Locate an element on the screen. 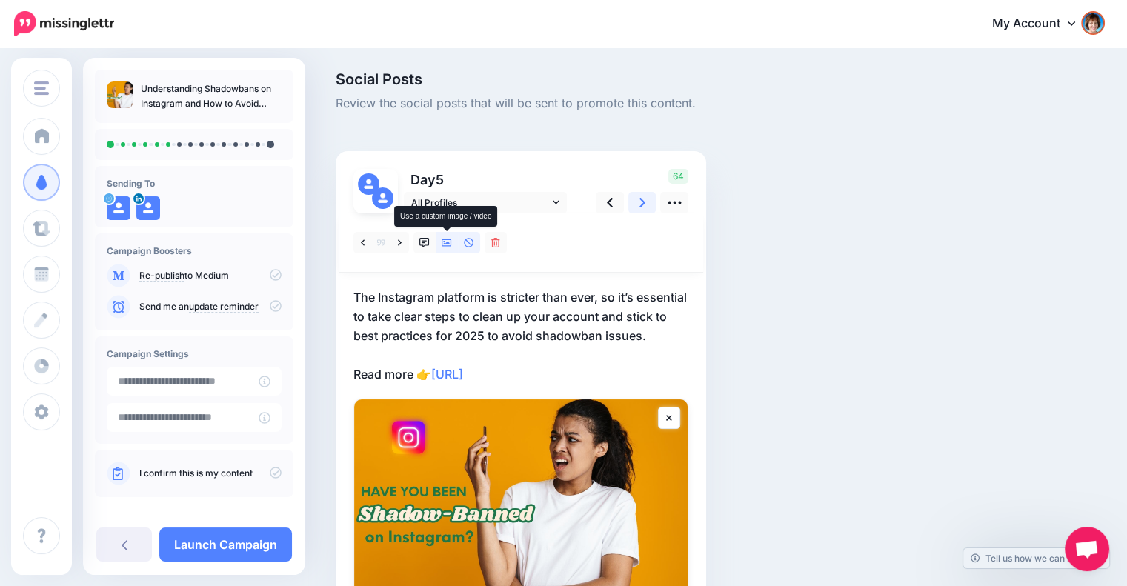  span: Social Posts is located at coordinates (655, 79).